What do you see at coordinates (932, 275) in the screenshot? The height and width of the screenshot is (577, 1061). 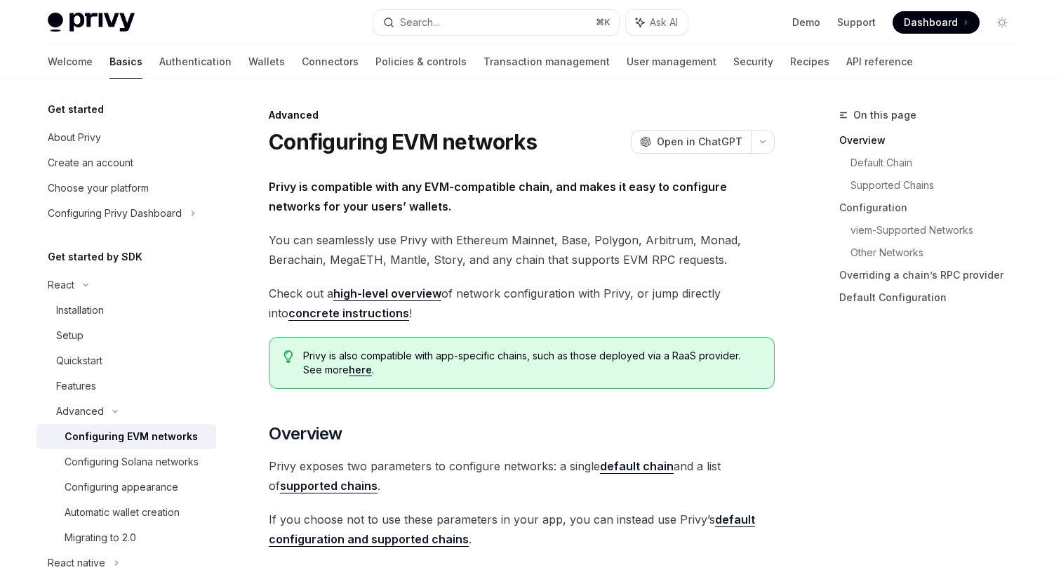 I see `a: Overriding a chain’s RPC provider` at bounding box center [932, 275].